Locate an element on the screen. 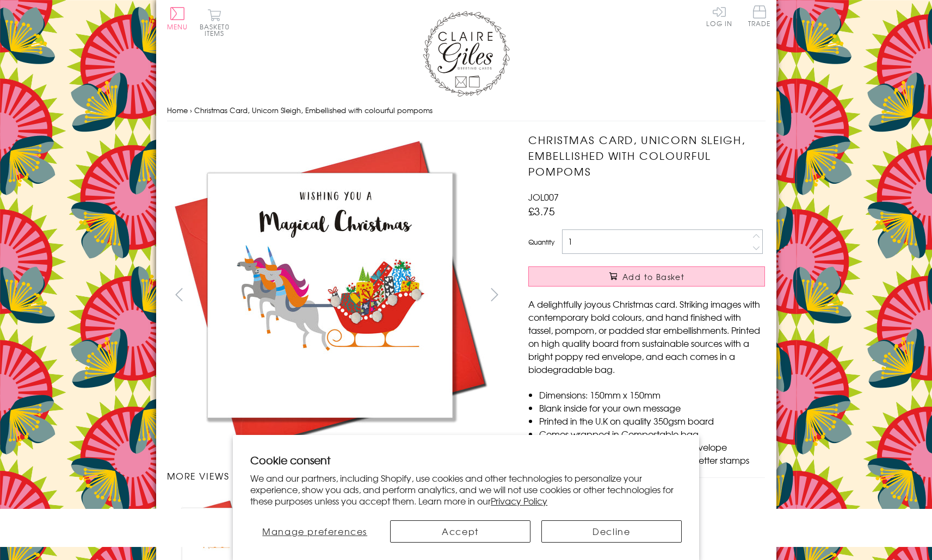 Image resolution: width=932 pixels, height=560 pixels. li: Printed in the U.K on quality 350gsm board is located at coordinates (652, 421).